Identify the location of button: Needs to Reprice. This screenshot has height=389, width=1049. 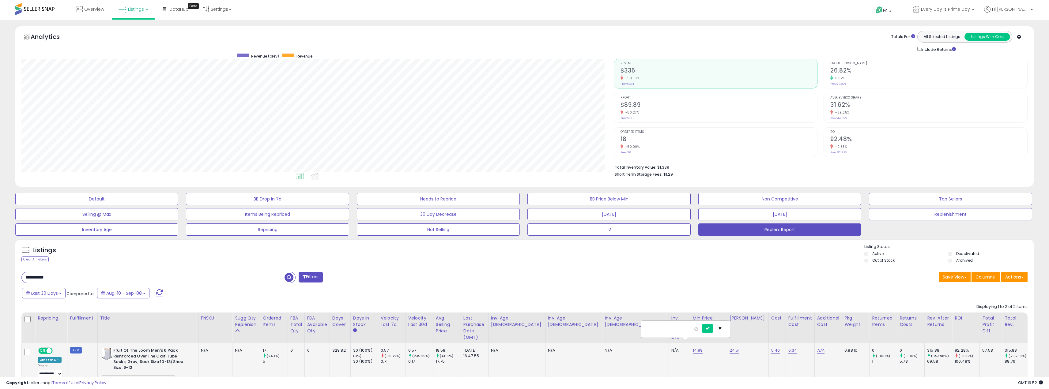
(438, 199).